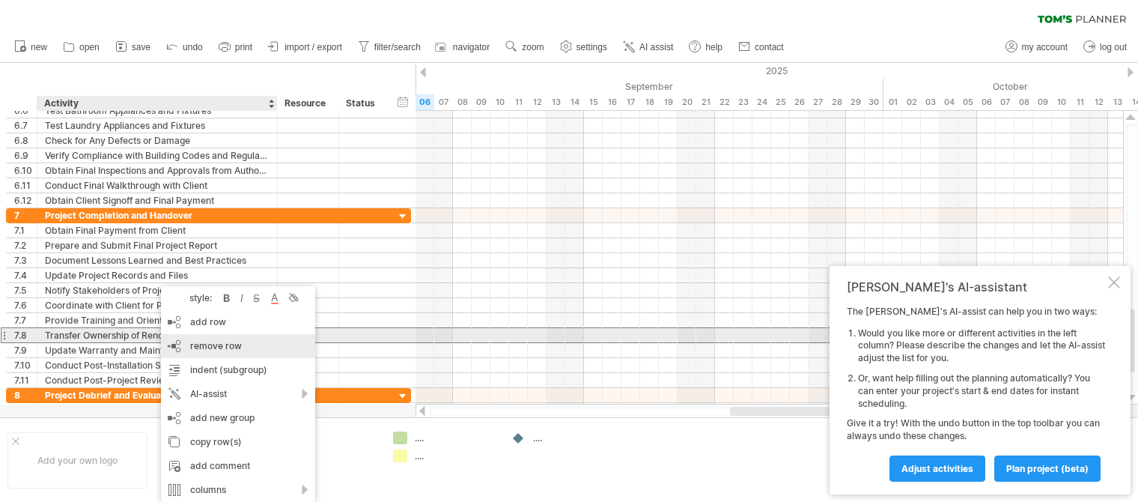  Describe the element at coordinates (306, 47) in the screenshot. I see `a: import / export` at that location.